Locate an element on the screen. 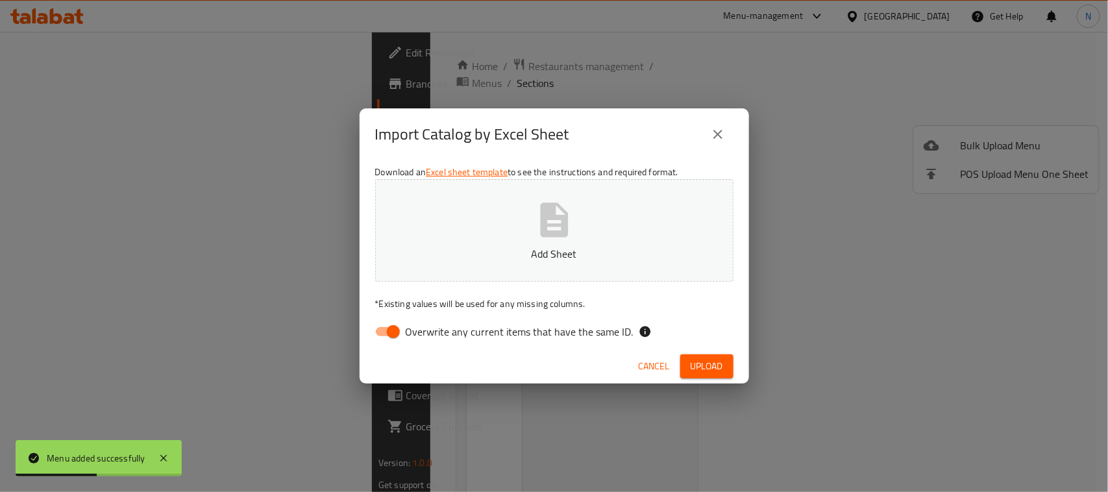  h2: Import Catalog by Excel Sheet is located at coordinates (472, 134).